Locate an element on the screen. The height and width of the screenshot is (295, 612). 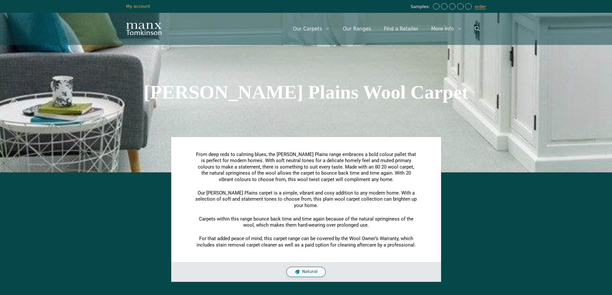
img: Manx Tomkinson is located at coordinates (144, 29).